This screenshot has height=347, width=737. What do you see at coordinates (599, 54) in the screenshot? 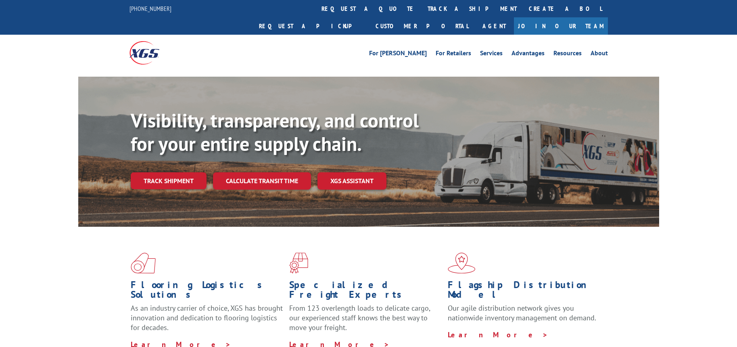
I see `a: About` at bounding box center [599, 54].